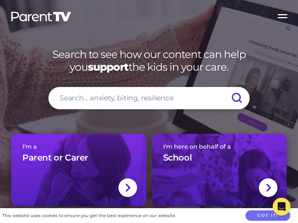 The image size is (298, 223). What do you see at coordinates (219, 170) in the screenshot?
I see `a: I'm here on behalf of aSchool` at bounding box center [219, 170].